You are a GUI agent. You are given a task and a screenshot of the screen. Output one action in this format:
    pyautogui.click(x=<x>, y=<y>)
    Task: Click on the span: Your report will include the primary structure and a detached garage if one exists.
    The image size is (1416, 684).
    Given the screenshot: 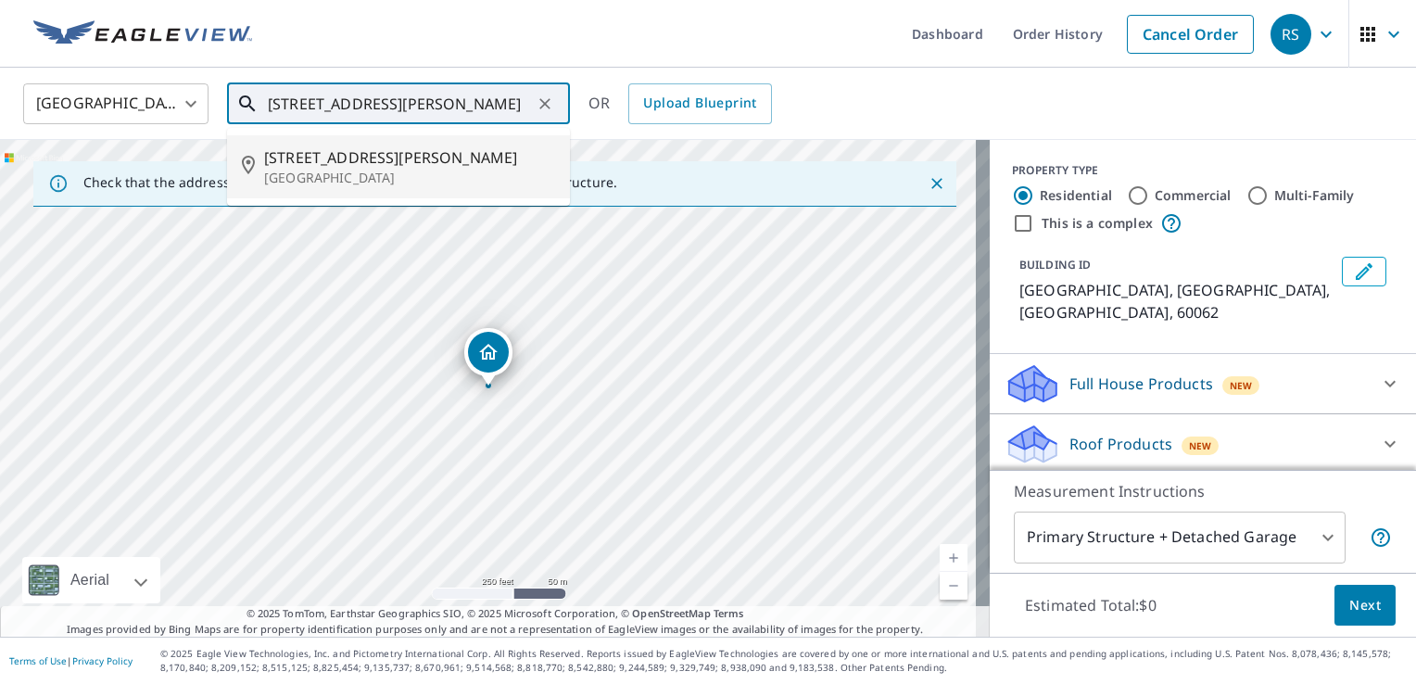 What is the action you would take?
    pyautogui.click(x=1380, y=537)
    